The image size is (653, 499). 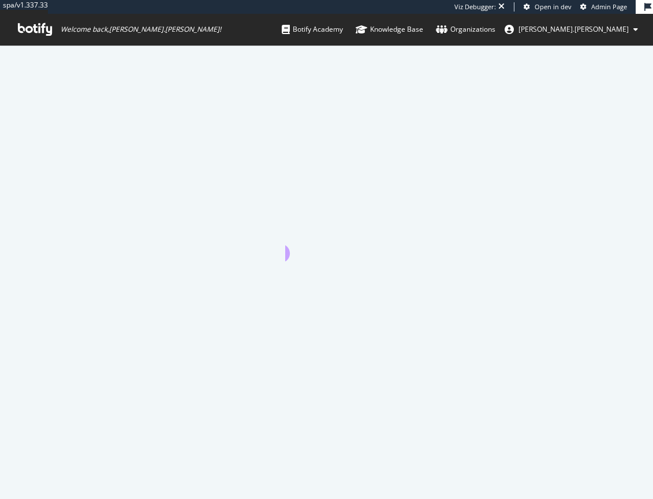 I want to click on a: Organizations, so click(x=465, y=29).